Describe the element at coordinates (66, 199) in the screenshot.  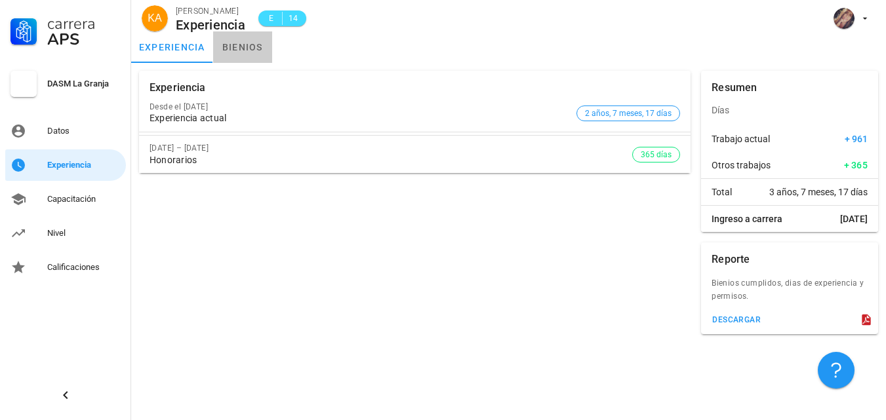
I see `a: Capacitación` at that location.